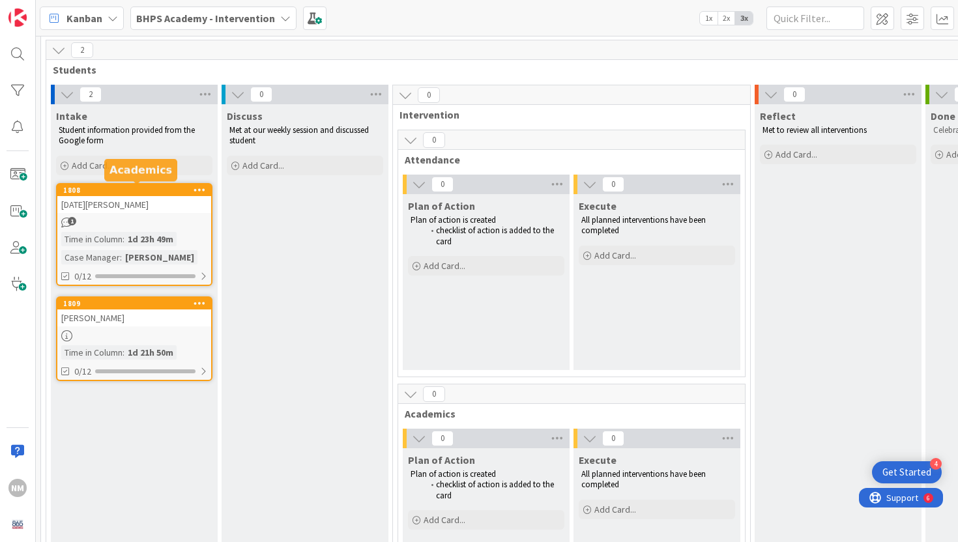  Describe the element at coordinates (141, 169) in the screenshot. I see `h5: Academics` at that location.